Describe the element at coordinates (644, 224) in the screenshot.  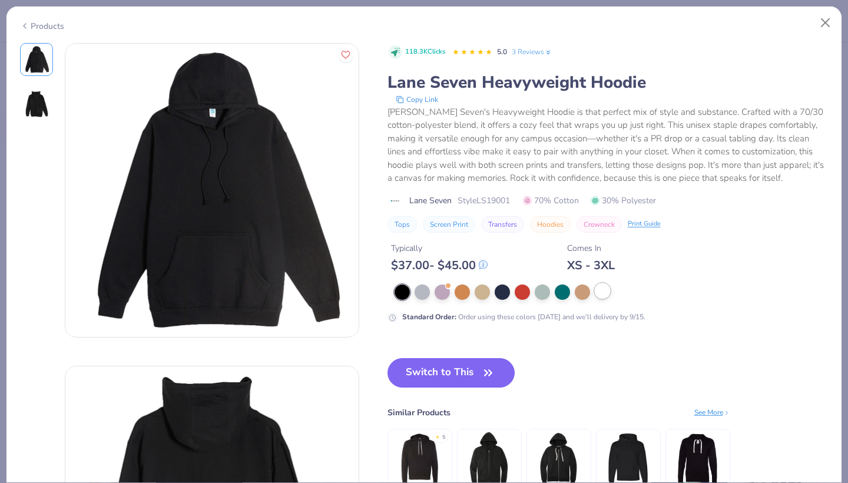
I see `div: Print Guide` at that location.